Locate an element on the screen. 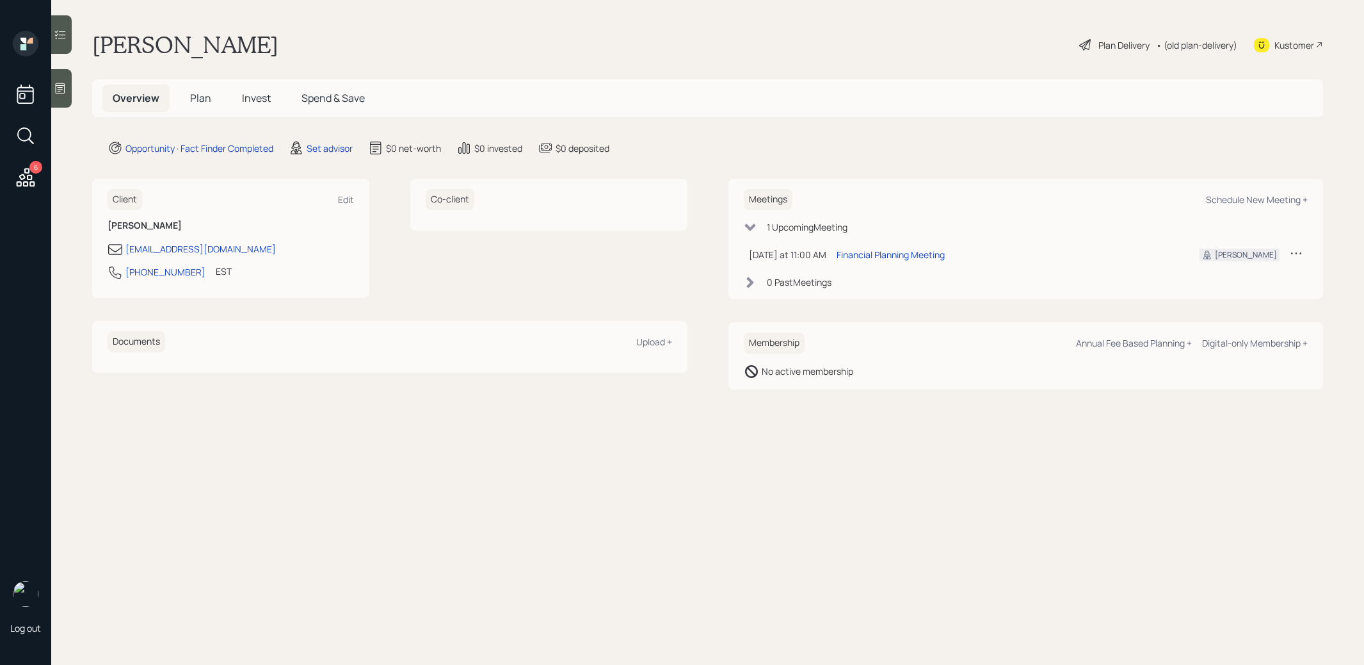 This screenshot has height=665, width=1364. span: Invest is located at coordinates (256, 98).